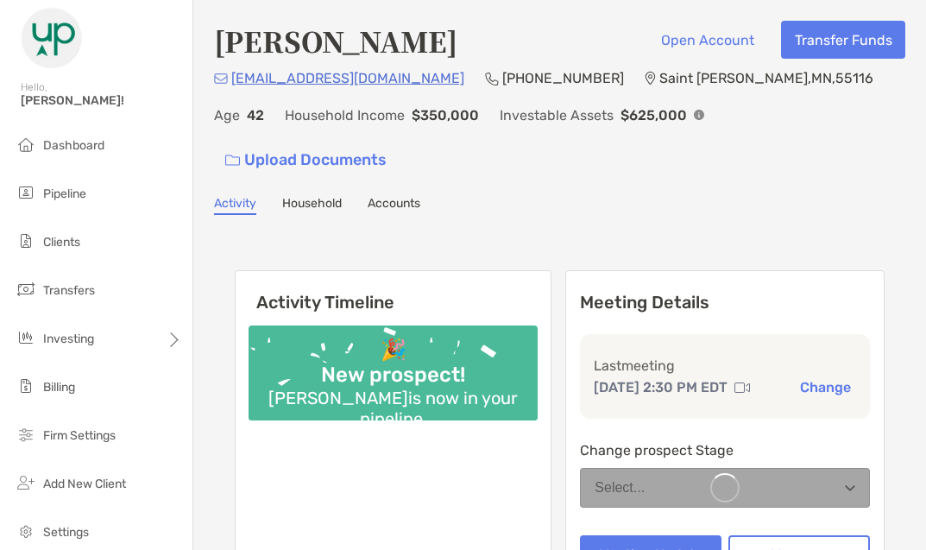 Image resolution: width=926 pixels, height=550 pixels. What do you see at coordinates (311, 205) in the screenshot?
I see `a: Household` at bounding box center [311, 205].